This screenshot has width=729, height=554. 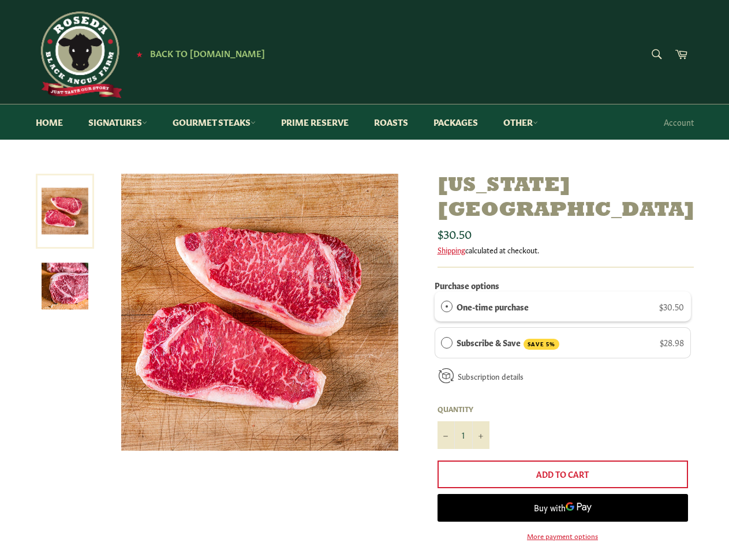 I want to click on span: $28.98, so click(x=672, y=342).